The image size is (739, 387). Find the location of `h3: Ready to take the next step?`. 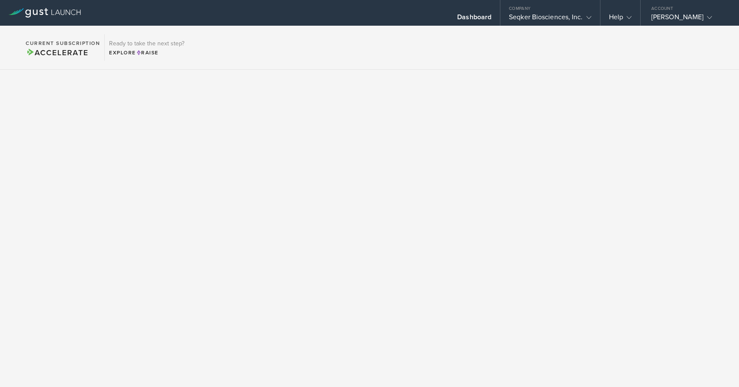

h3: Ready to take the next step? is located at coordinates (147, 44).